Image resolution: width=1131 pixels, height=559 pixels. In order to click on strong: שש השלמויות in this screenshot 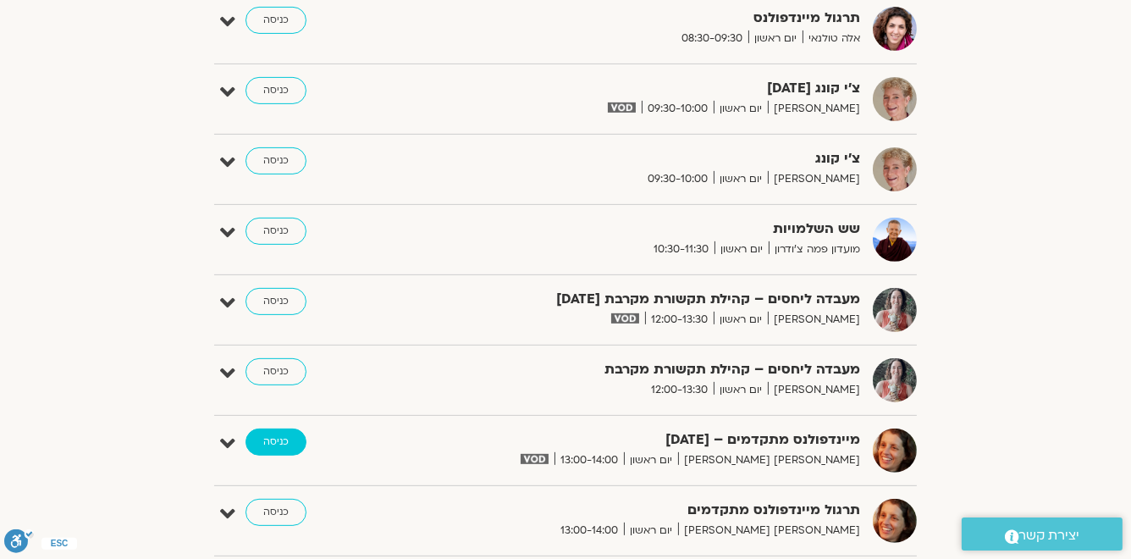, I will do `click(653, 229)`.